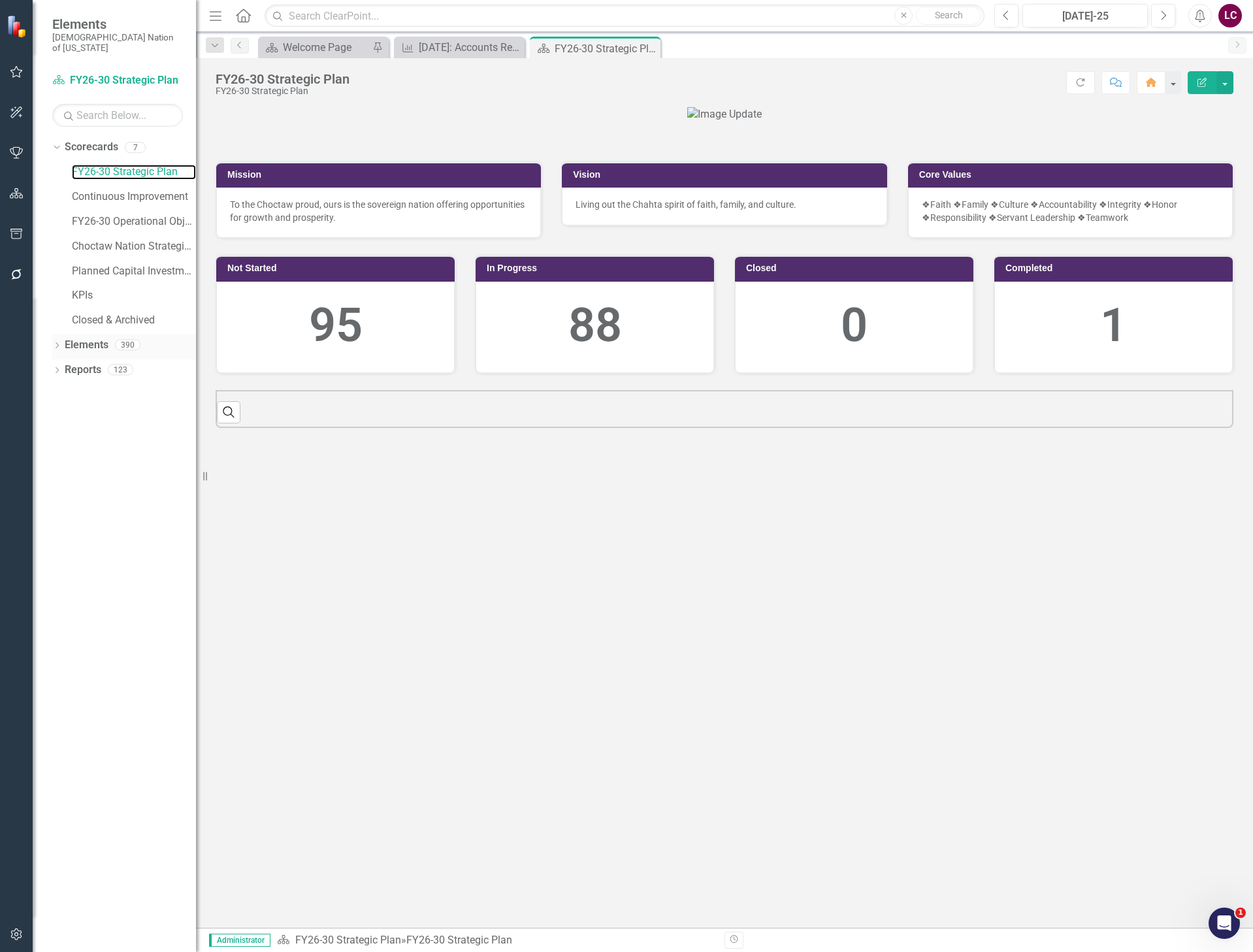 This screenshot has height=952, width=1253. What do you see at coordinates (134, 295) in the screenshot?
I see `a: KPIs` at bounding box center [134, 295].